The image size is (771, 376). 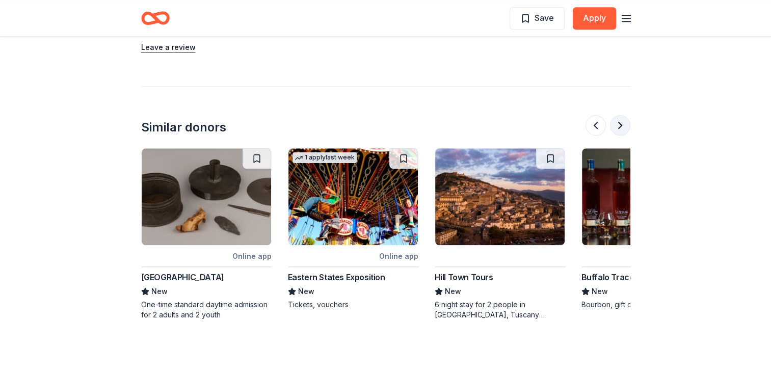 What do you see at coordinates (594, 18) in the screenshot?
I see `button: Apply` at bounding box center [594, 18].